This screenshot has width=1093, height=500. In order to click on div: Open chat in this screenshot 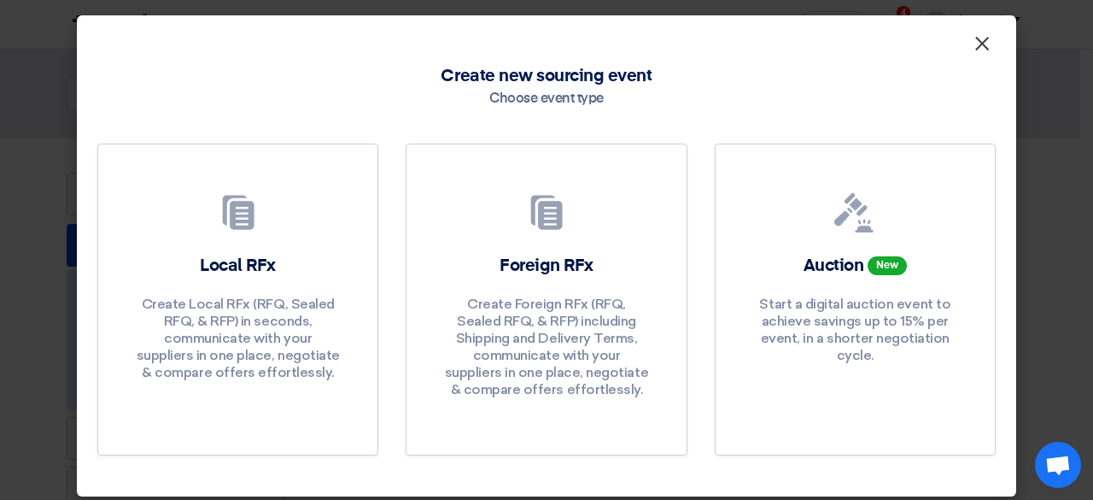, I will do `click(1058, 465)`.